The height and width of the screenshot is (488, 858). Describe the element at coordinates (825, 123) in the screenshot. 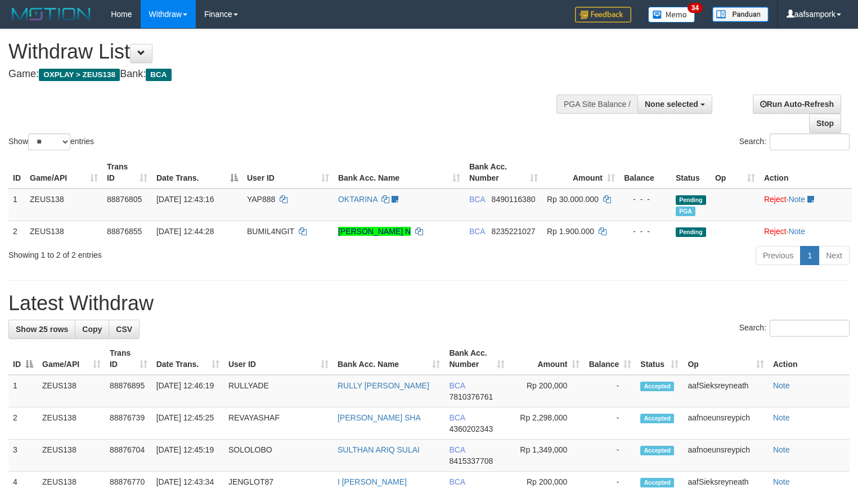

I see `a: Stop` at that location.